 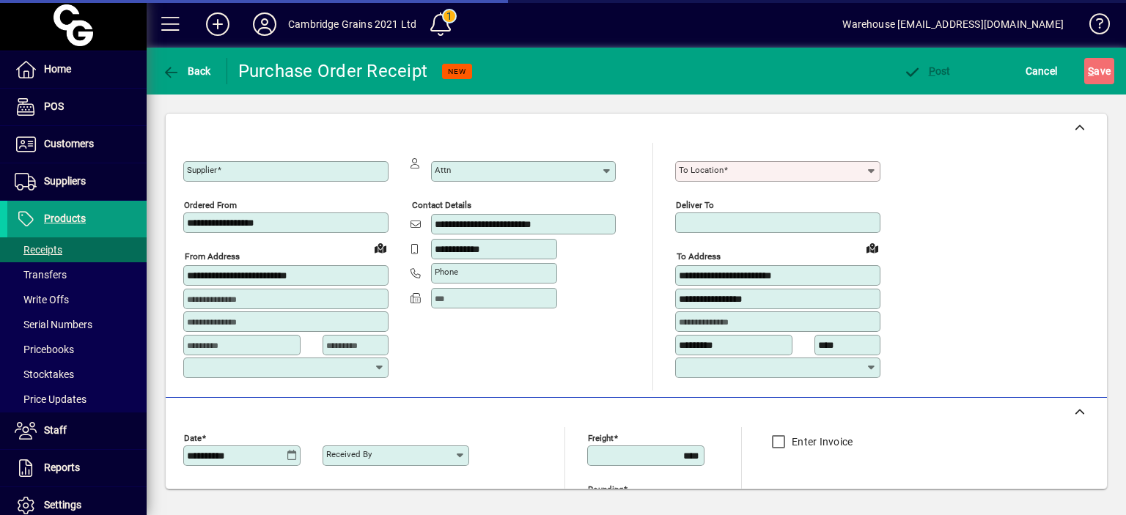 I want to click on a: POS, so click(x=77, y=107).